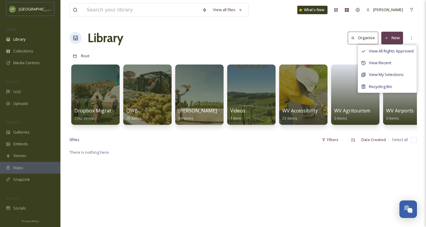 Image resolution: width=426 pixels, height=227 pixels. I want to click on span: Galleries, so click(21, 132).